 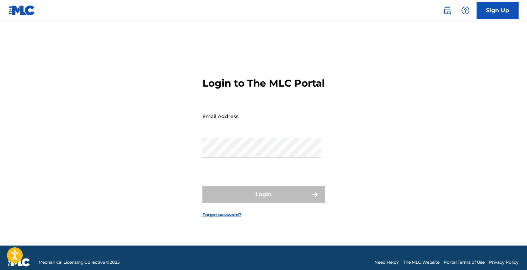 I want to click on a: Sign Up, so click(x=497, y=10).